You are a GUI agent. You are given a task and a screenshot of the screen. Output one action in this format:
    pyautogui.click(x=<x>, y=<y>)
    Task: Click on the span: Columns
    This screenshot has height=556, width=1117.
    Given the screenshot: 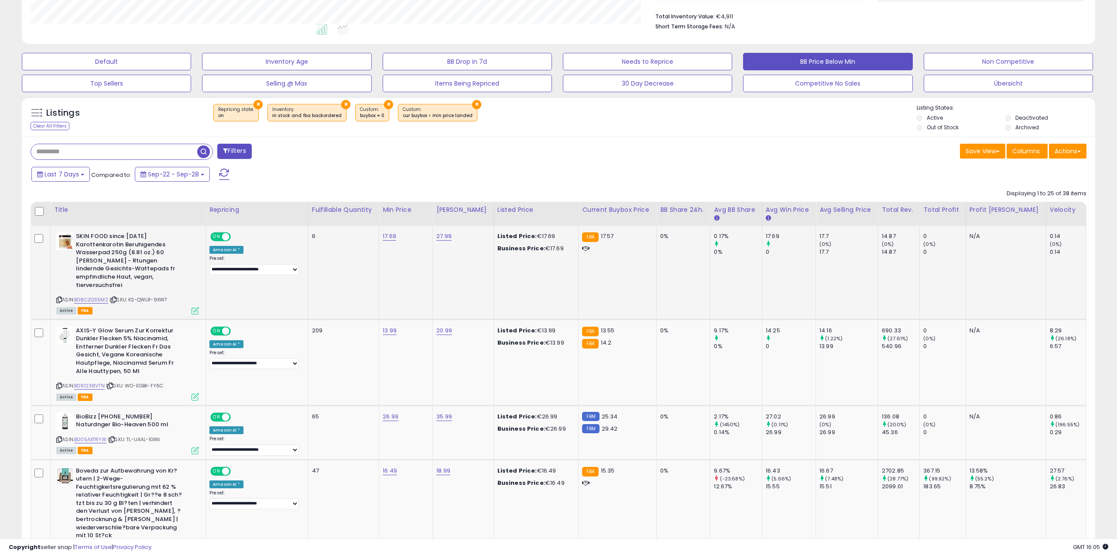 What is the action you would take?
    pyautogui.click(x=1026, y=151)
    